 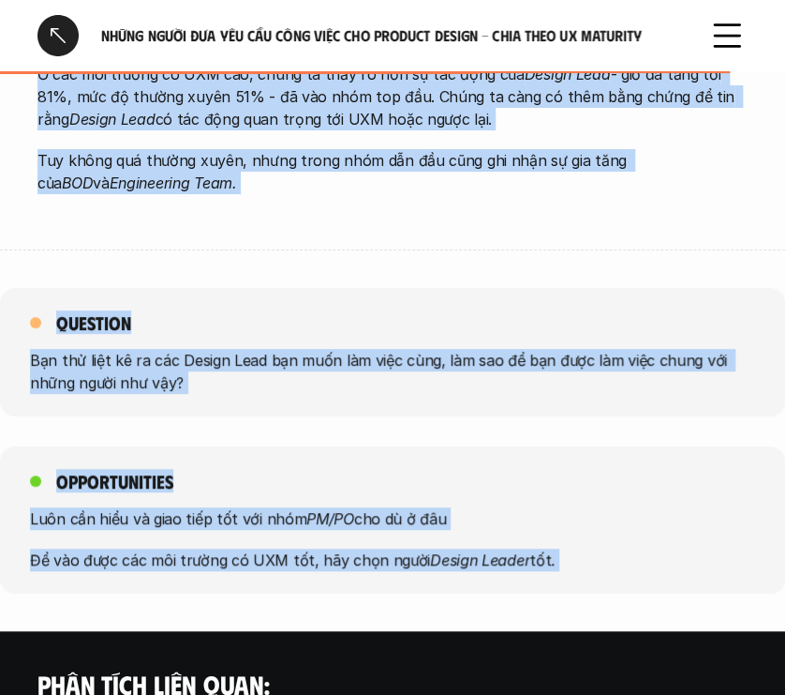 What do you see at coordinates (393, 518) in the screenshot?
I see `p: Luôn cần hiểu và giao tiếp tốt với nhóm cho dù ở đâu` at bounding box center [393, 518].